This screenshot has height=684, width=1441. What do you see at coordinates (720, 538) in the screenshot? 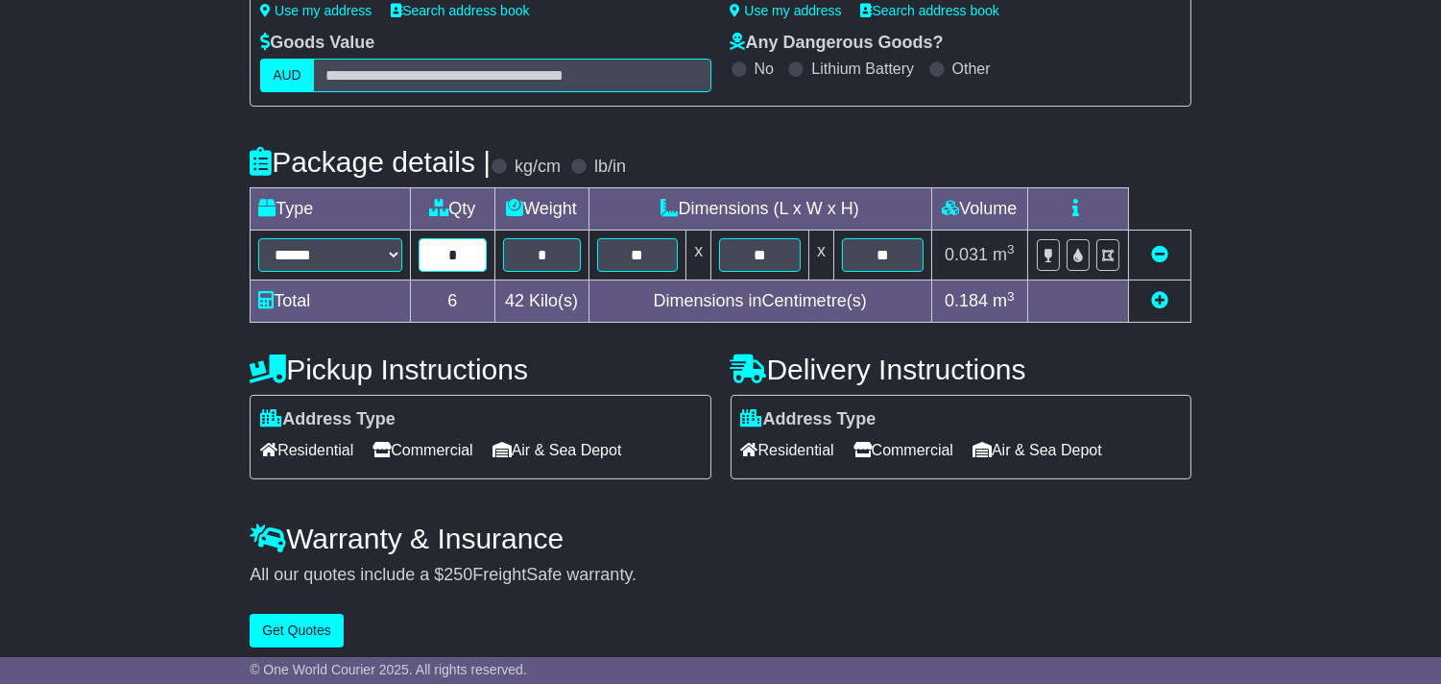
I see `h4: Warranty & Insurance` at bounding box center [720, 538].